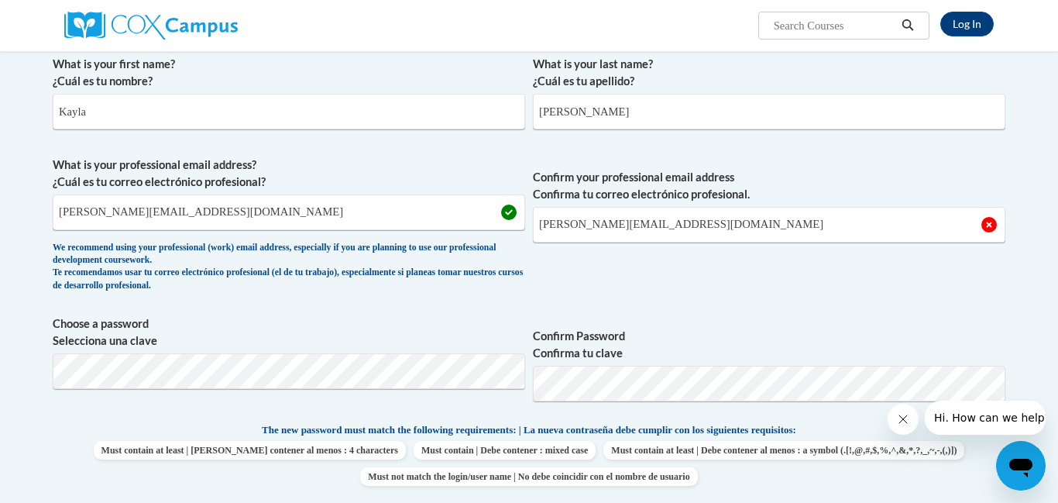 This screenshot has height=503, width=1058. I want to click on span: Hi. How can we help?, so click(67, 17).